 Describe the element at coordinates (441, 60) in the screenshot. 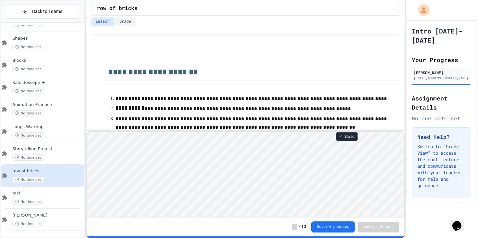

I see `h2: Your Progress` at that location.